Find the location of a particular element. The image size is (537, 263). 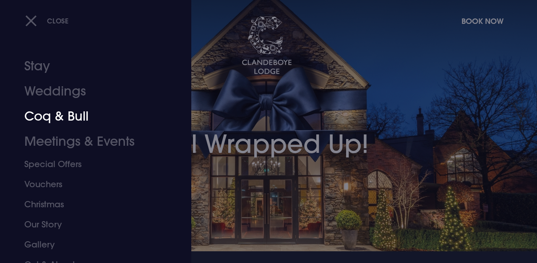

a: Our Story is located at coordinates (90, 225).